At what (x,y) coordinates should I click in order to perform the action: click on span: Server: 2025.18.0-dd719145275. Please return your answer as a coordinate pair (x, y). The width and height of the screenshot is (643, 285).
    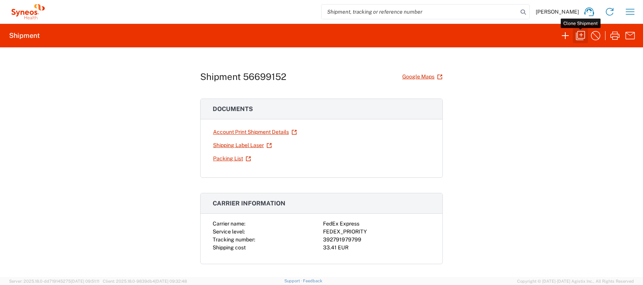
    Looking at the image, I should click on (54, 281).